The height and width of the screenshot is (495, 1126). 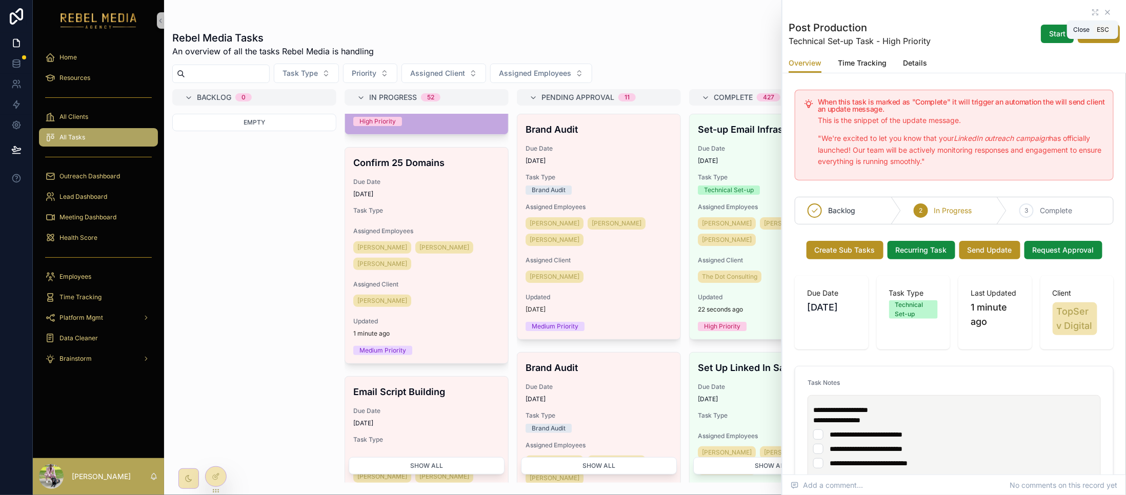 What do you see at coordinates (627, 97) in the screenshot?
I see `div: 11` at bounding box center [627, 97].